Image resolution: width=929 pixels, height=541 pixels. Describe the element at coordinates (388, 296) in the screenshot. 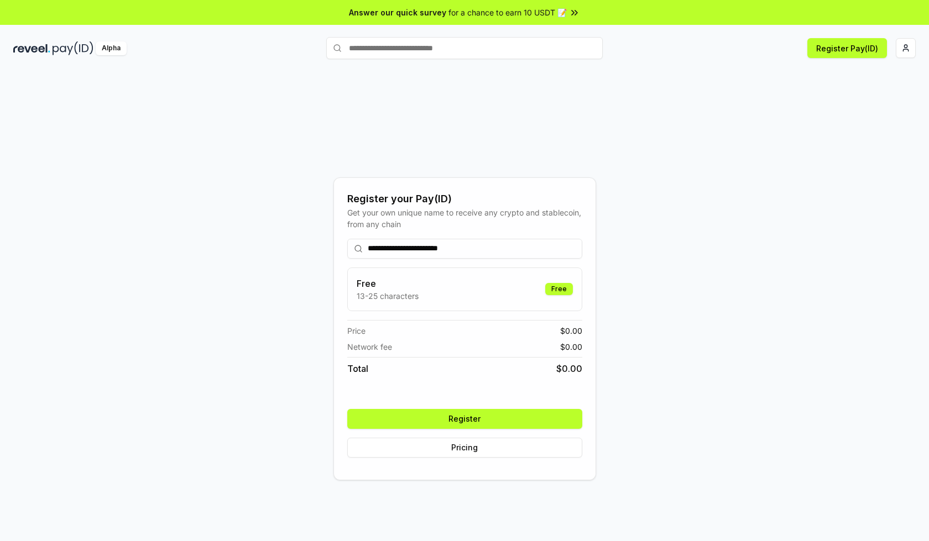

I see `p: 13-25 characters` at that location.